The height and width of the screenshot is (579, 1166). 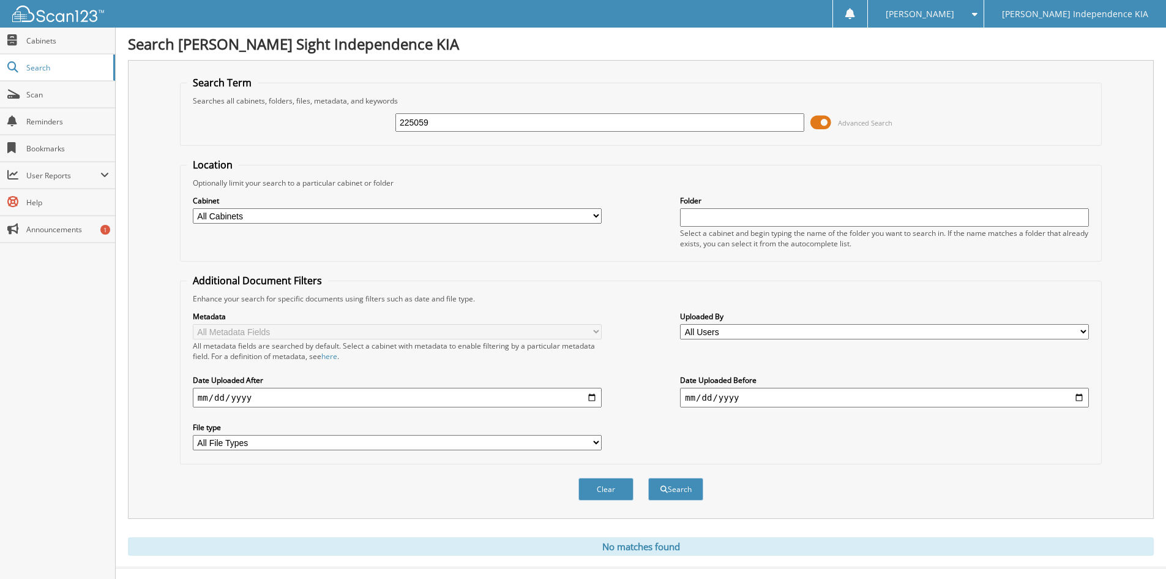 What do you see at coordinates (67, 94) in the screenshot?
I see `span: Scan` at bounding box center [67, 94].